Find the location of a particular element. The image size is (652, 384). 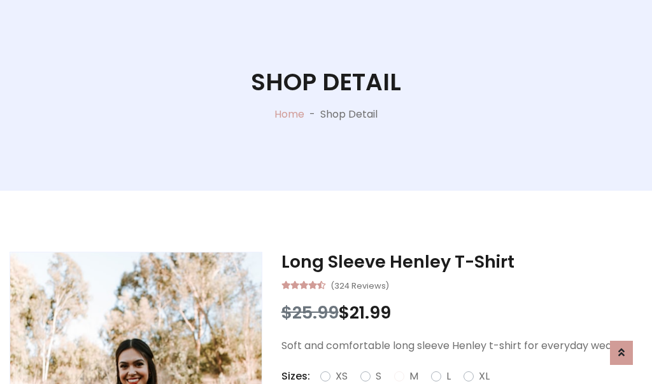

span: $25.99 is located at coordinates (310, 312).